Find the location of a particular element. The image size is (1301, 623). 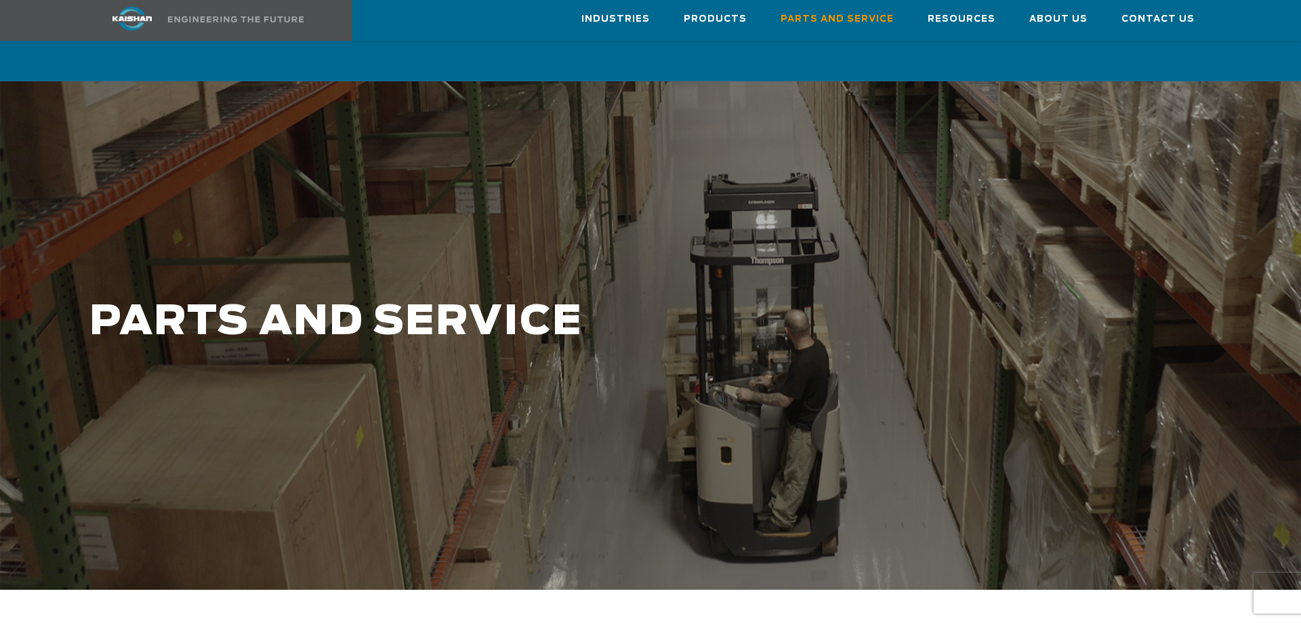

span: Resources is located at coordinates (962, 19).